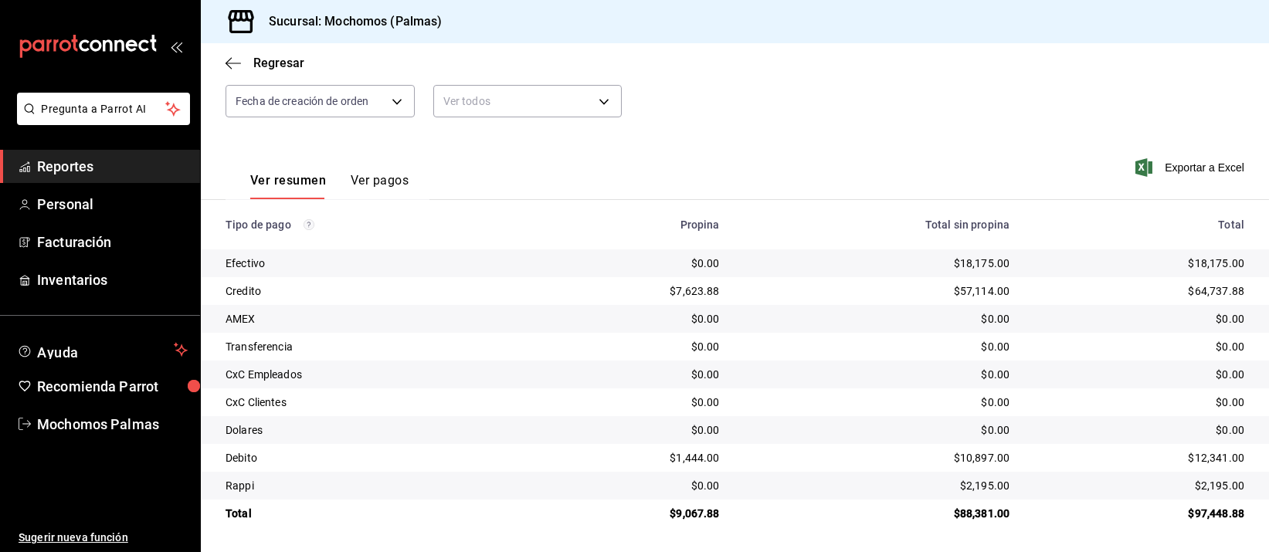  What do you see at coordinates (374, 486) in the screenshot?
I see `div: Rappi` at bounding box center [374, 486].